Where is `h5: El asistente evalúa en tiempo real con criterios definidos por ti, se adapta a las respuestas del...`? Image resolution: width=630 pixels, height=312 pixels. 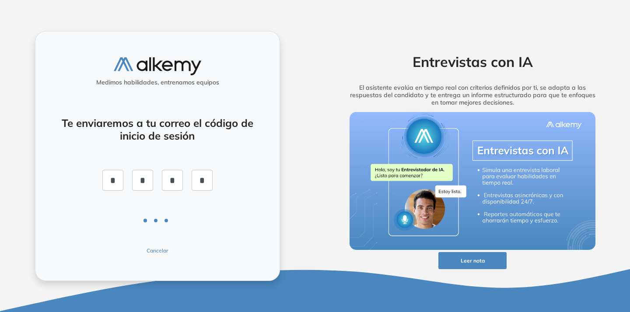
h5: El asistente evalúa en tiempo real con criterios definidos por ti, se adapta a las respuestas del... is located at coordinates (473, 95).